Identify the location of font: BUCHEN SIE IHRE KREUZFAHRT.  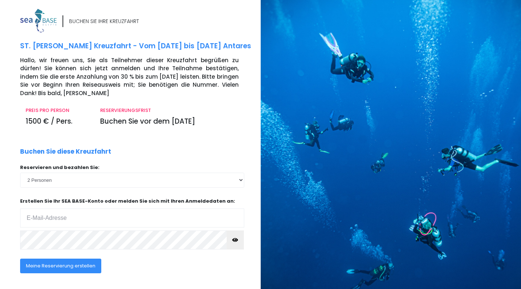
(104, 21).